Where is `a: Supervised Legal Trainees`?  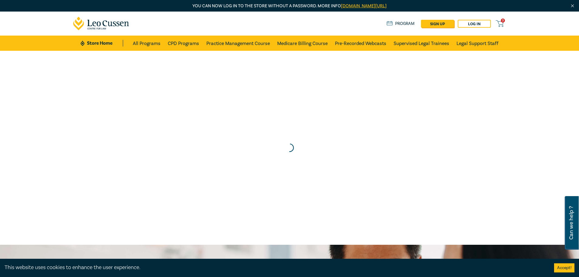
a: Supervised Legal Trainees is located at coordinates (421, 43).